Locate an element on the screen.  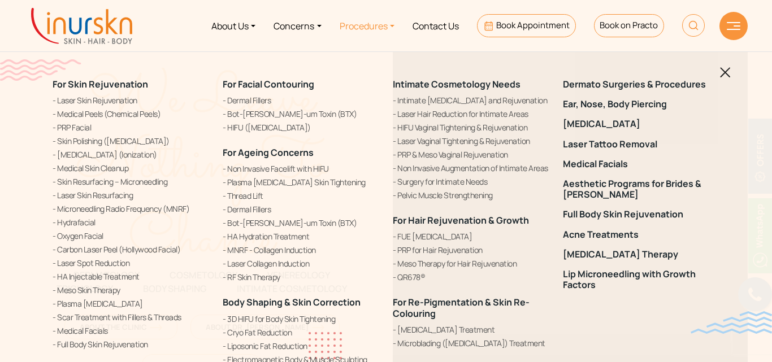
a: Medical Skin Cleanup is located at coordinates (130, 168).